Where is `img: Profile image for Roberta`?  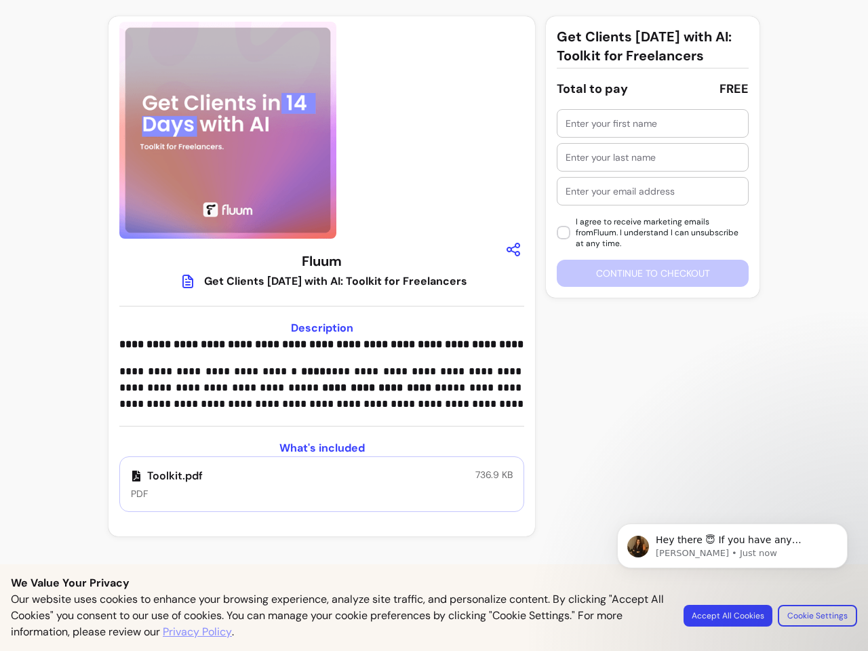 img: Profile image for Roberta is located at coordinates (41, 52).